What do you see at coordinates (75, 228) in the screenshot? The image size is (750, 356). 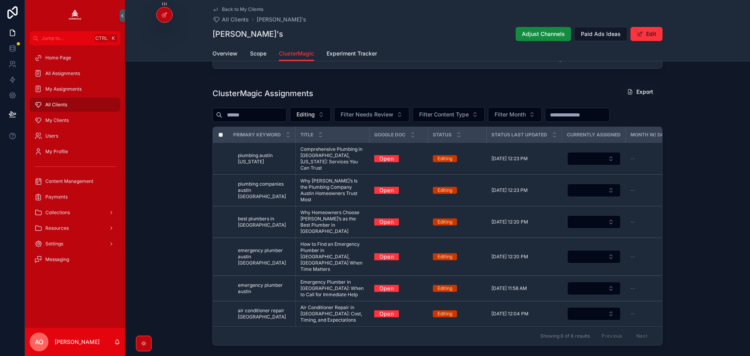 I see `a: Resources` at bounding box center [75, 228].